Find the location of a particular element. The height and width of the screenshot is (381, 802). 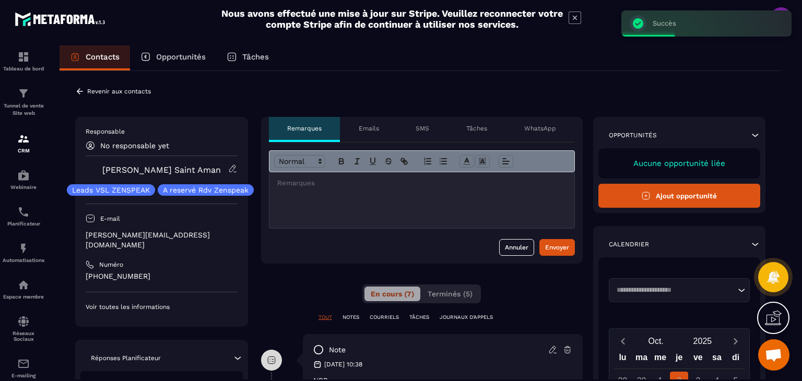

p: Revenir aux contacts is located at coordinates (119, 91).